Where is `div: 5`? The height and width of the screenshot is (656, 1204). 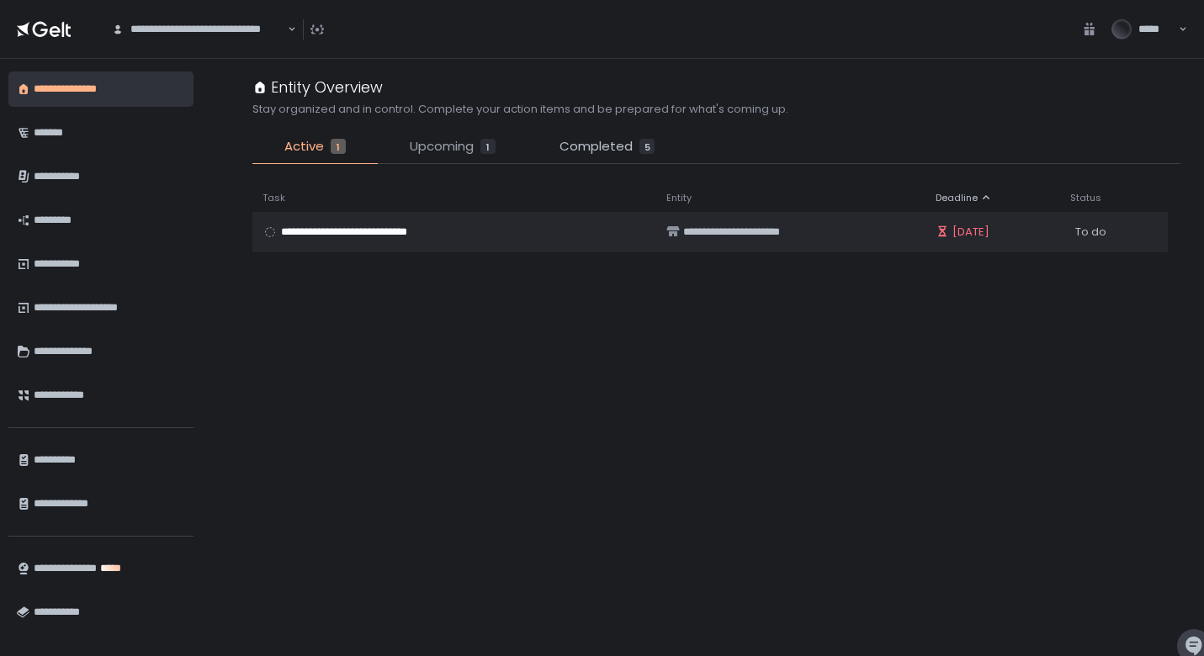
div: 5 is located at coordinates (647, 146).